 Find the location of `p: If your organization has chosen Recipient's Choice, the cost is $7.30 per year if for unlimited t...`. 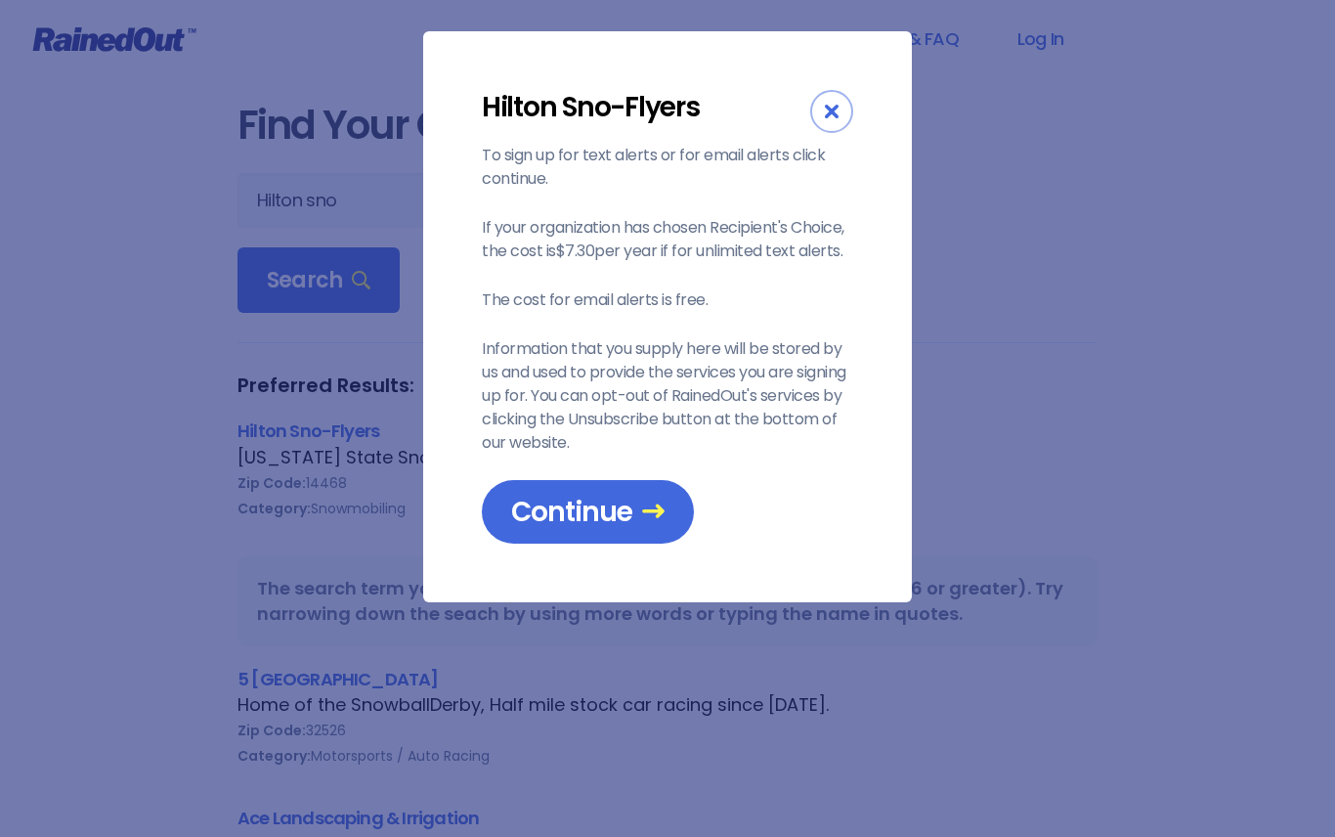

p: If your organization has chosen Recipient's Choice, the cost is $7.30 per year if for unlimited t... is located at coordinates (667, 239).